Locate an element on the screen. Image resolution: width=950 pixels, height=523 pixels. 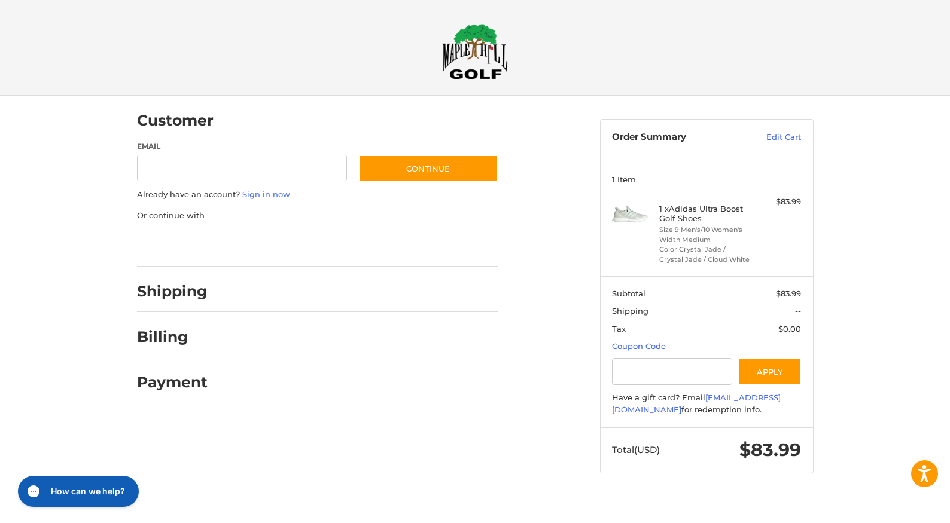
a: Sign in now is located at coordinates (266, 194).